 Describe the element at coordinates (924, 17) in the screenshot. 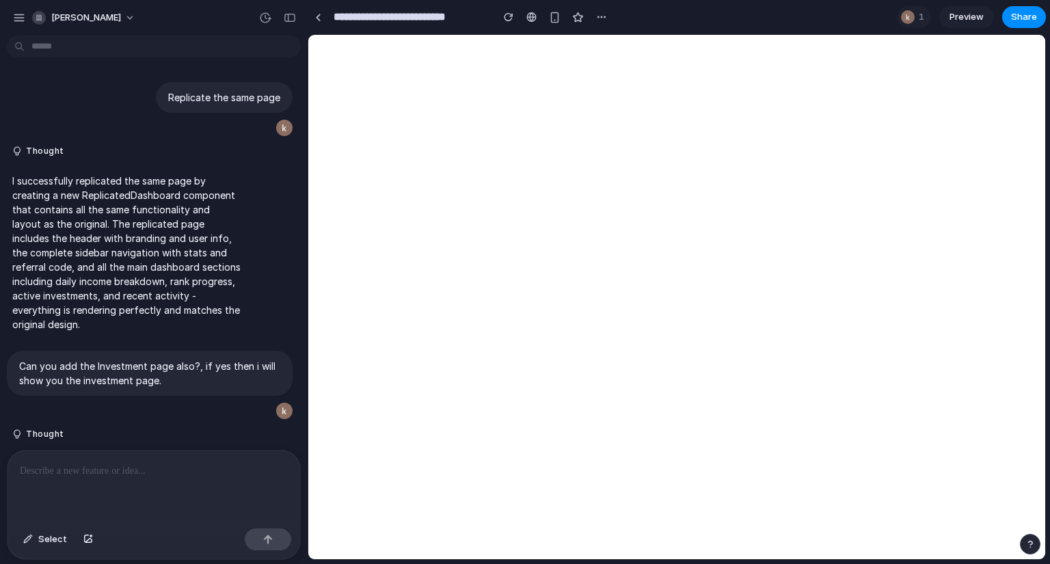

I see `span: 1` at that location.